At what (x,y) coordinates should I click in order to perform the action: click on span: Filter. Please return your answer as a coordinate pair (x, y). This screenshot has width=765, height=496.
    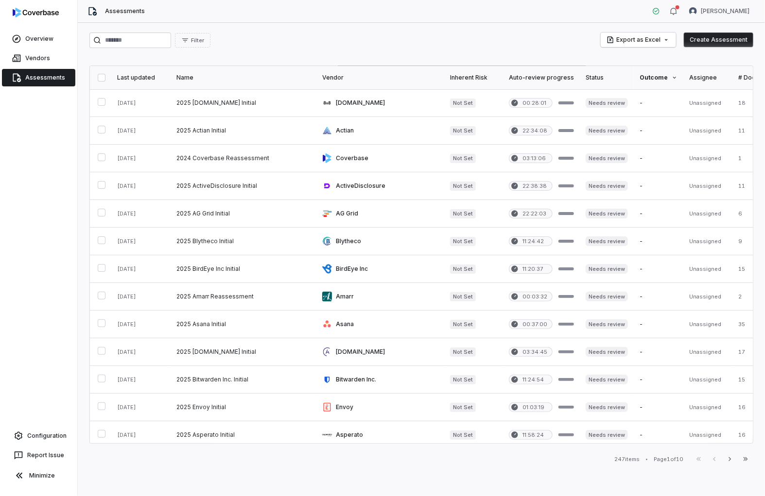
    Looking at the image, I should click on (197, 40).